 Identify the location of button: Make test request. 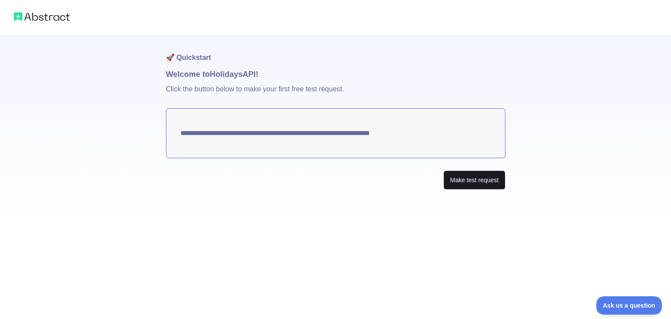
(474, 180).